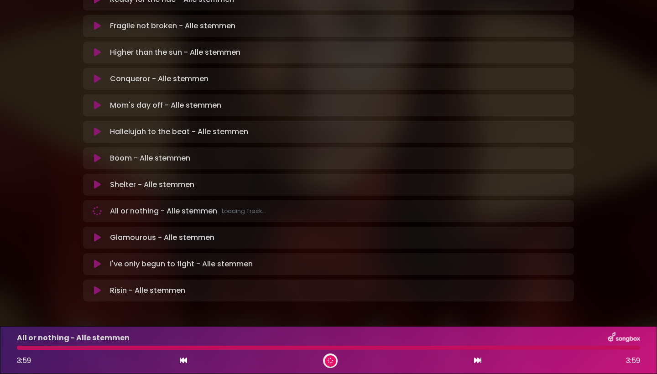 This screenshot has height=374, width=657. What do you see at coordinates (150, 158) in the screenshot?
I see `p: Boom - Alle stemmen` at bounding box center [150, 158].